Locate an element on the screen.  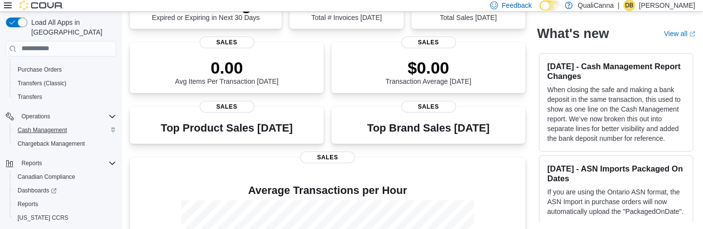
a: Purchase Orders is located at coordinates (40, 70).